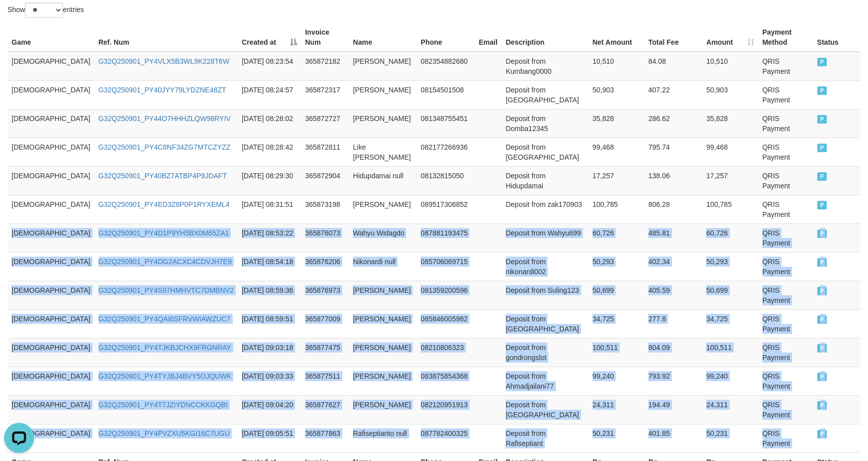 The width and height of the screenshot is (868, 461). What do you see at coordinates (673, 94) in the screenshot?
I see `td: 407.22` at bounding box center [673, 94].